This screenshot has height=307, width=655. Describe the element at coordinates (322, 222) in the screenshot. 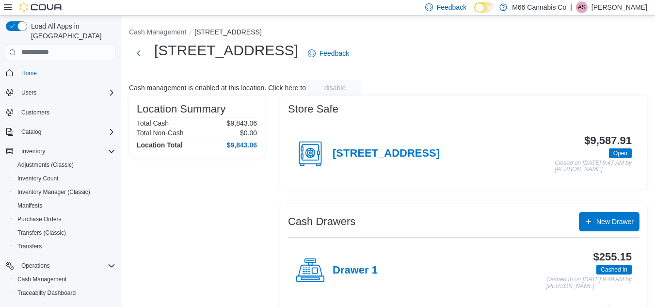

I see `h3: Cash Drawers` at that location.